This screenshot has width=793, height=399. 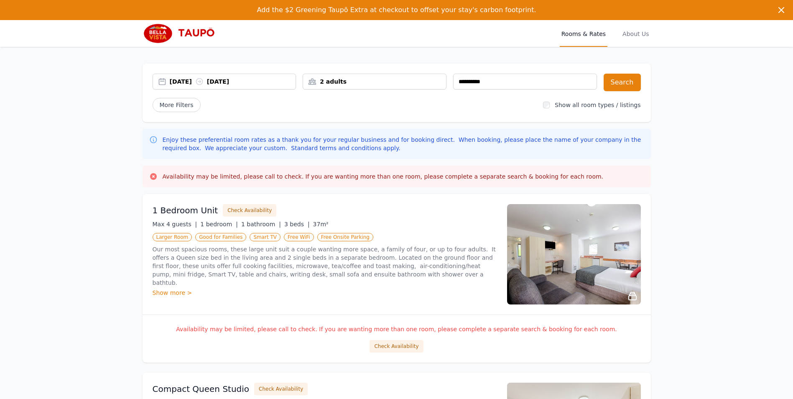 What do you see at coordinates (584, 33) in the screenshot?
I see `span: Rooms & Rates` at bounding box center [584, 33].